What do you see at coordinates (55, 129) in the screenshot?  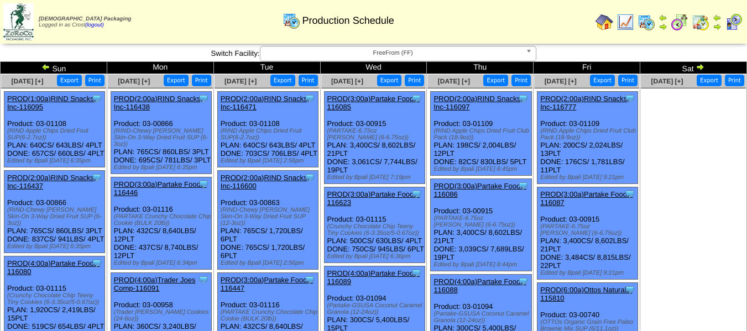 I see `div: Product: 03-01108 PLAN: 640CS / 643LBS / 4PLT DONE: 657CS / 660LBS / 4PLT` at bounding box center [55, 129].